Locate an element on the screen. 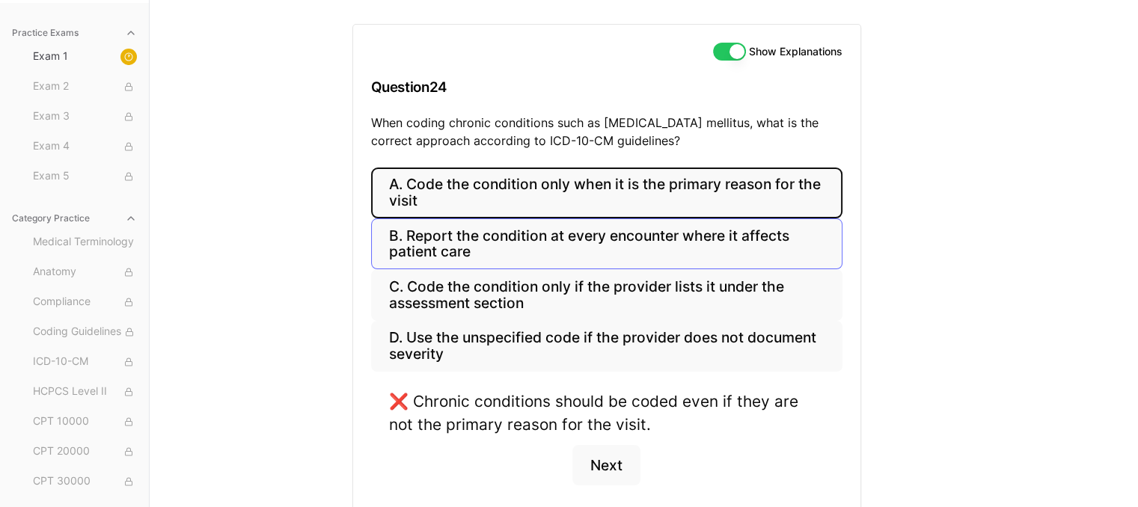  span: Compliance is located at coordinates (85, 302).